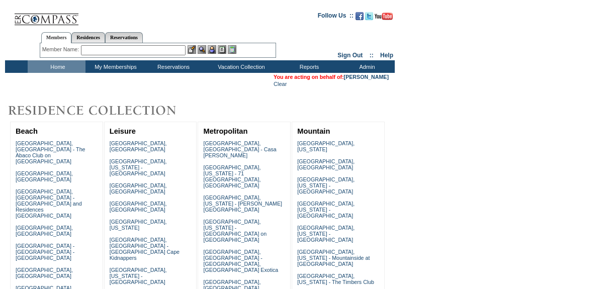 Image resolution: width=615 pixels, height=289 pixels. I want to click on td: Reservations, so click(172, 66).